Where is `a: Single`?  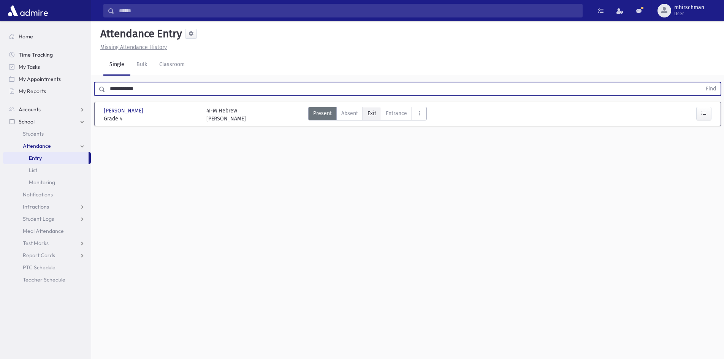
a: Single is located at coordinates (117, 65).